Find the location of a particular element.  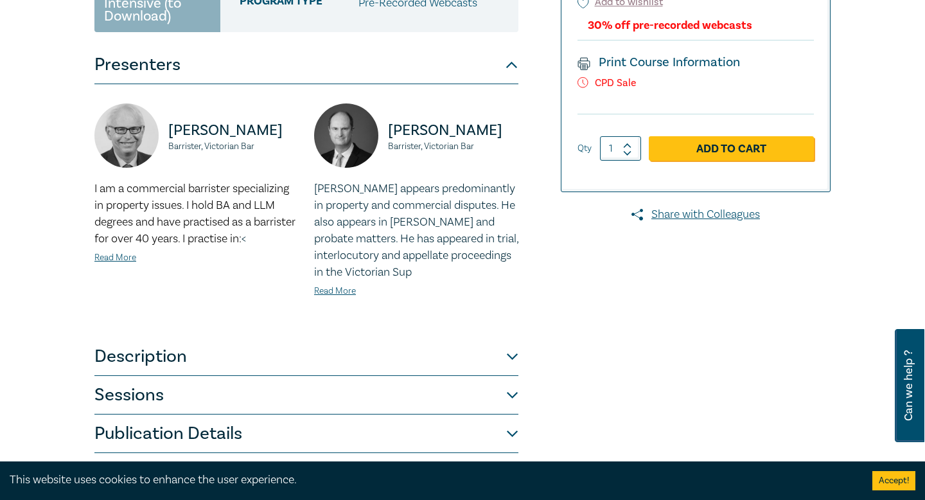

input: 1 is located at coordinates (621, 148).